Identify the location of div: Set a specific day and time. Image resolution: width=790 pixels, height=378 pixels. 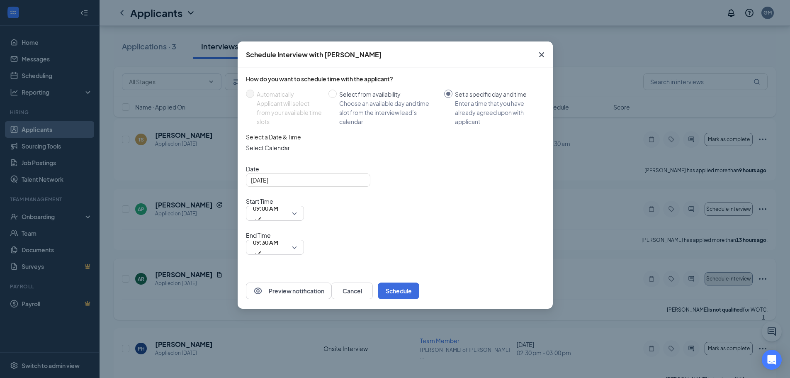
(496, 94).